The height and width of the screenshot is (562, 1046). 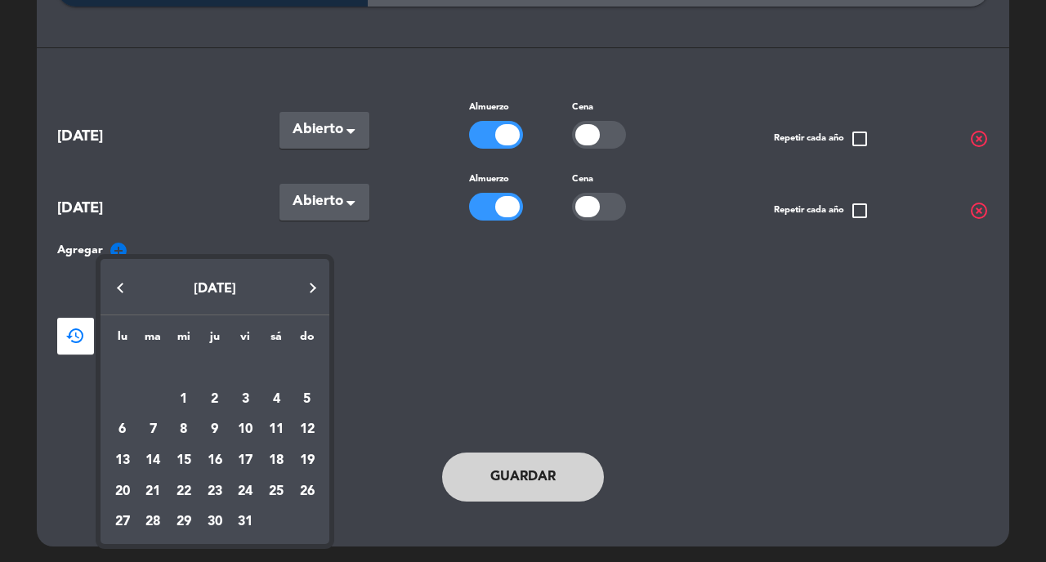 What do you see at coordinates (215, 461) in the screenshot?
I see `div: 16` at bounding box center [215, 461].